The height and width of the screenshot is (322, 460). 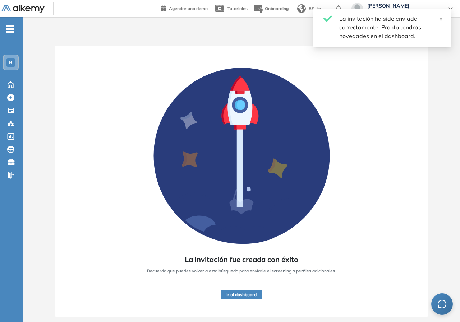 What do you see at coordinates (301, 9) in the screenshot?
I see `img: world` at bounding box center [301, 9].